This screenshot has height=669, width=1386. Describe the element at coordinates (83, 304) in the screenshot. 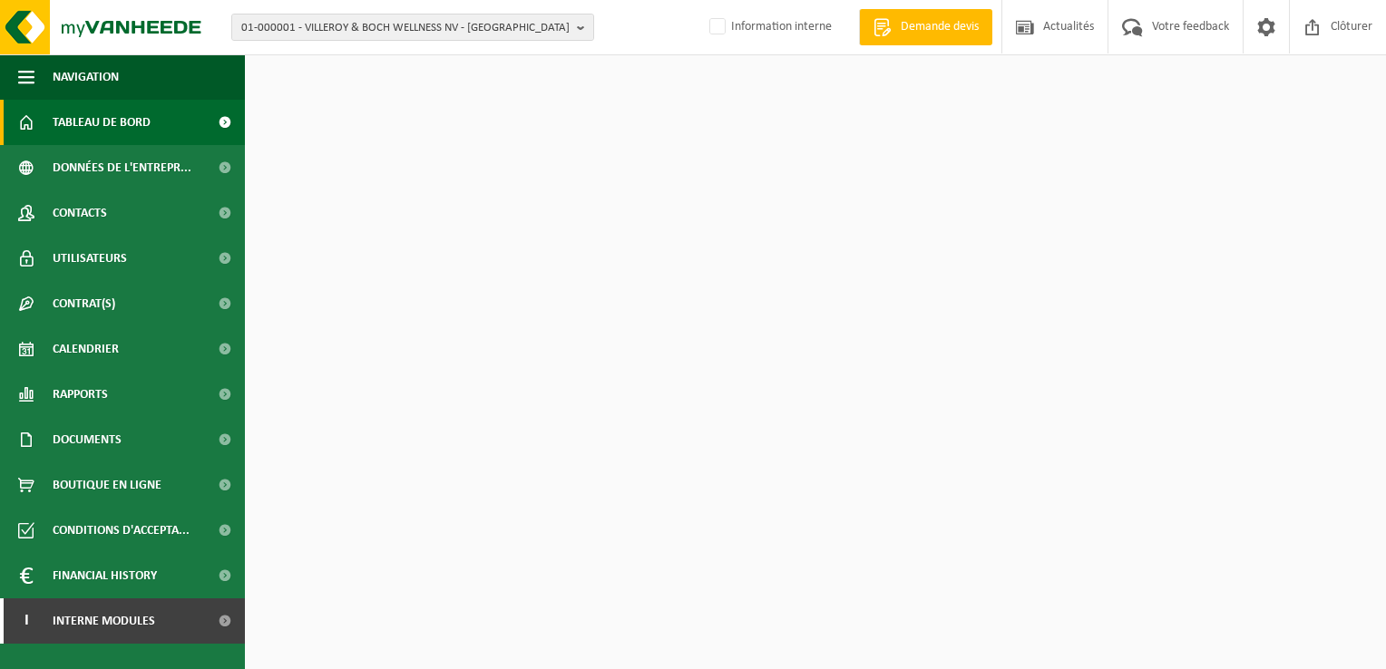

I see `span: Contrat(s)` at that location.